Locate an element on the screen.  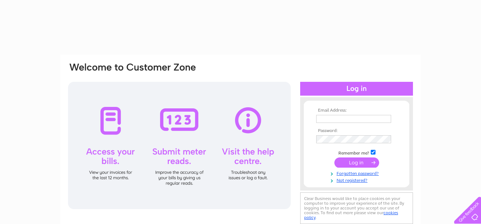
th: Email Address: is located at coordinates (356, 111).